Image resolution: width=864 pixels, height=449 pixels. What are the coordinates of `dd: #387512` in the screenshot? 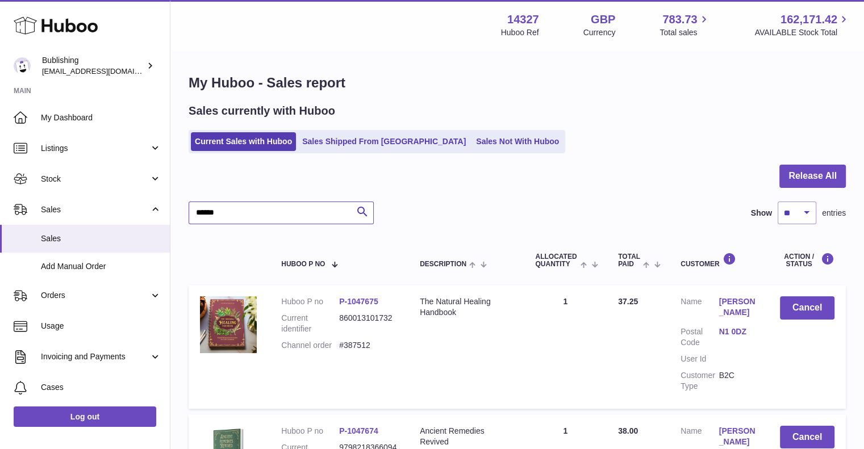 It's located at (368, 345).